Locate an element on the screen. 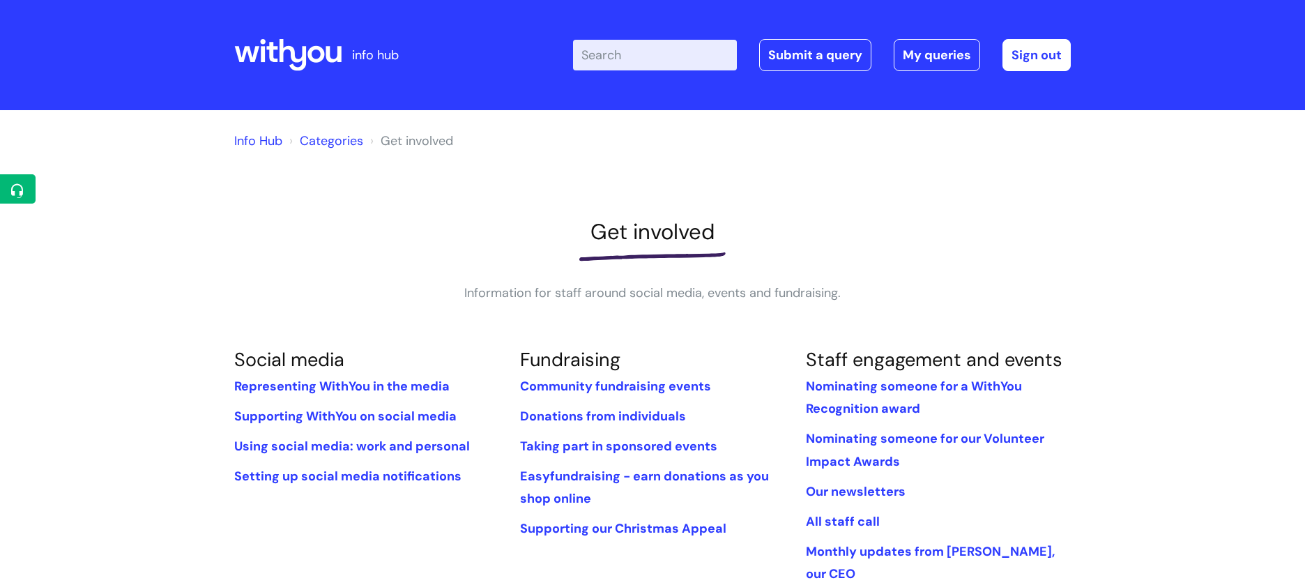  a: Taking part in sponsored events is located at coordinates (618, 446).